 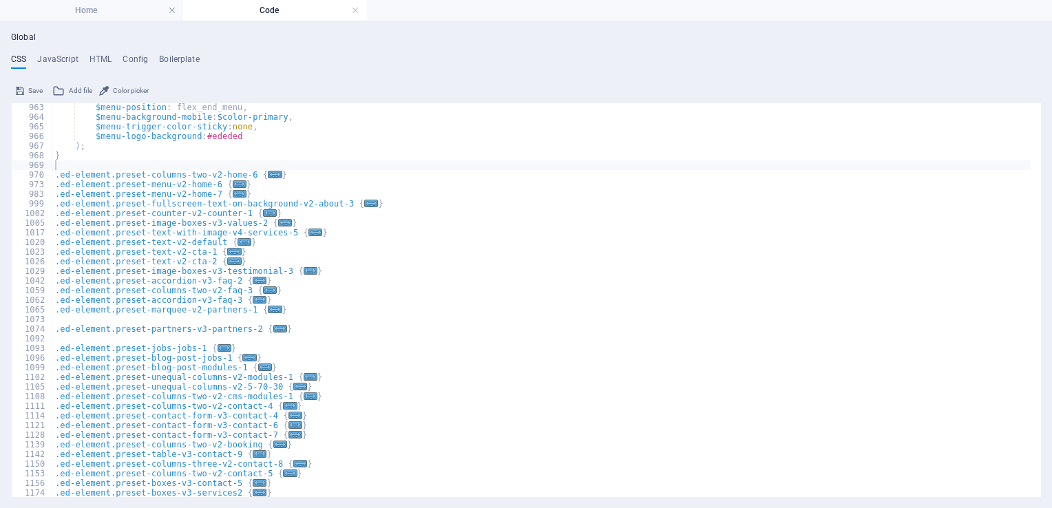 What do you see at coordinates (32, 464) in the screenshot?
I see `div: 1150` at bounding box center [32, 464].